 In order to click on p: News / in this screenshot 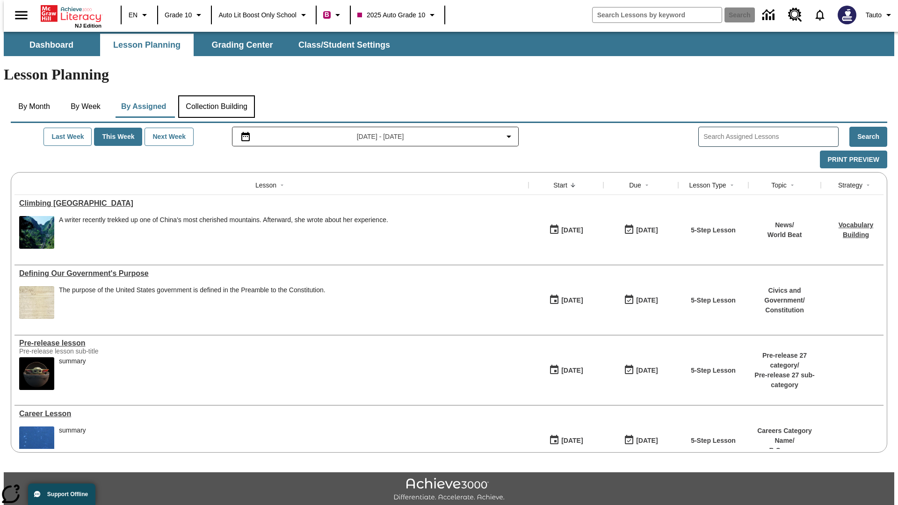, I will do `click(785, 225)`.